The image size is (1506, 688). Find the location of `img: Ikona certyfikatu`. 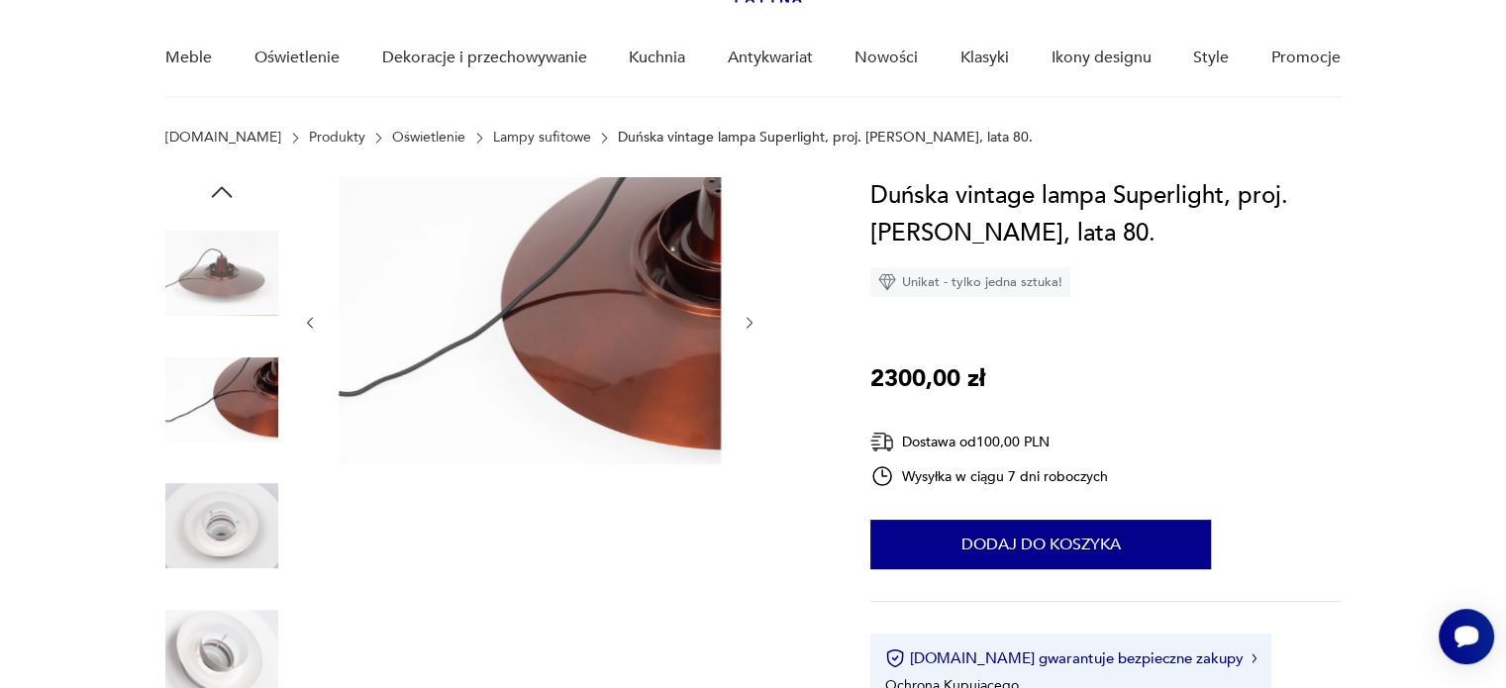

img: Ikona certyfikatu is located at coordinates (895, 658).